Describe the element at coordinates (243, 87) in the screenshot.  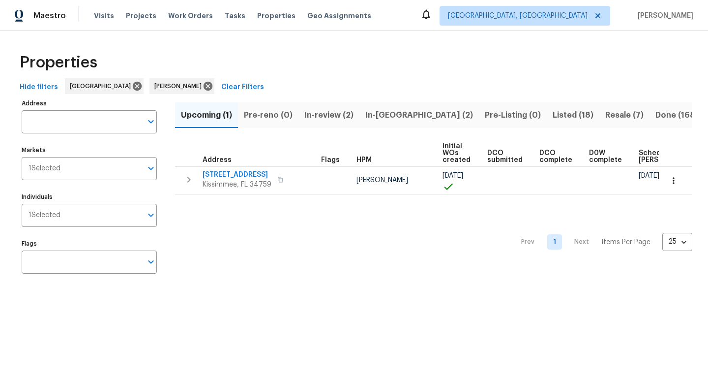
I see `button: Clear Filters` at that location.